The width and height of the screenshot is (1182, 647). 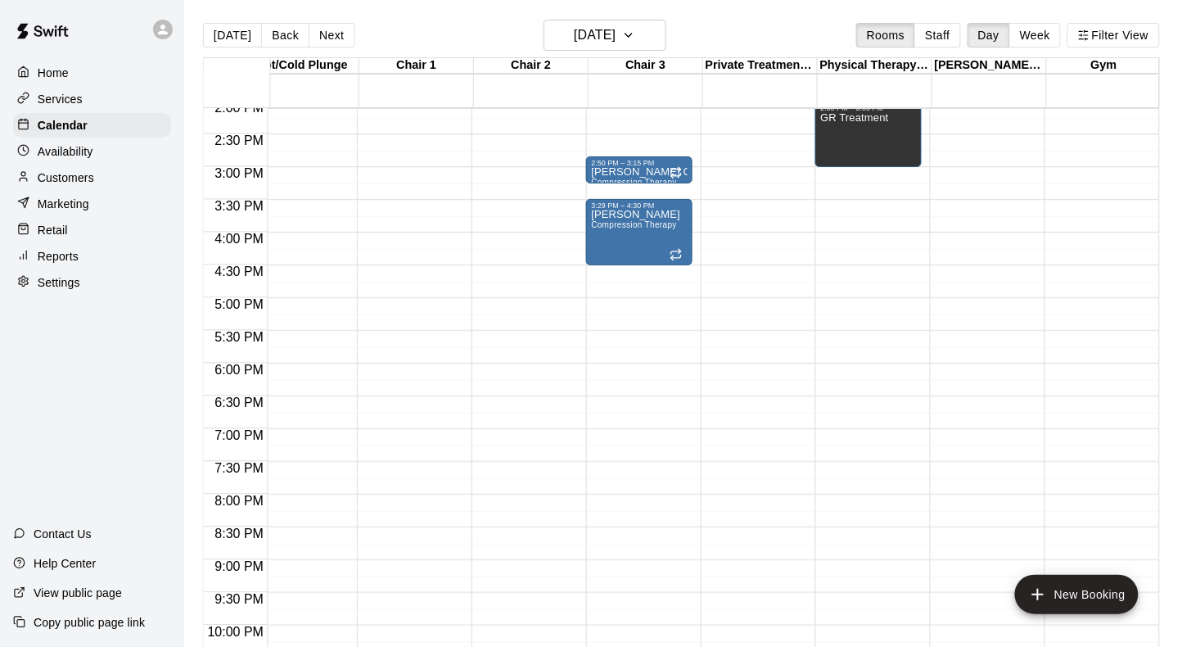 I want to click on div: 2:50 PM – 3:15 PM: Paul Oliver Compression Therapy, so click(x=639, y=169).